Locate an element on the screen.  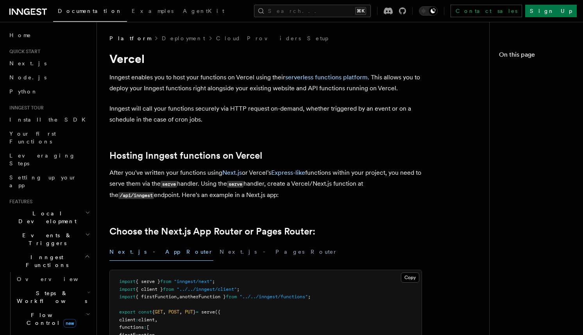
span: serve is located at coordinates (208, 312).